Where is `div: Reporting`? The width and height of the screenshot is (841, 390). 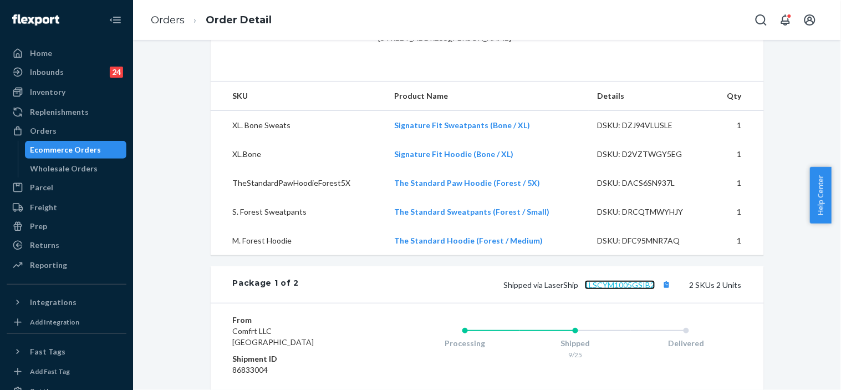
div: Reporting is located at coordinates (48, 265).